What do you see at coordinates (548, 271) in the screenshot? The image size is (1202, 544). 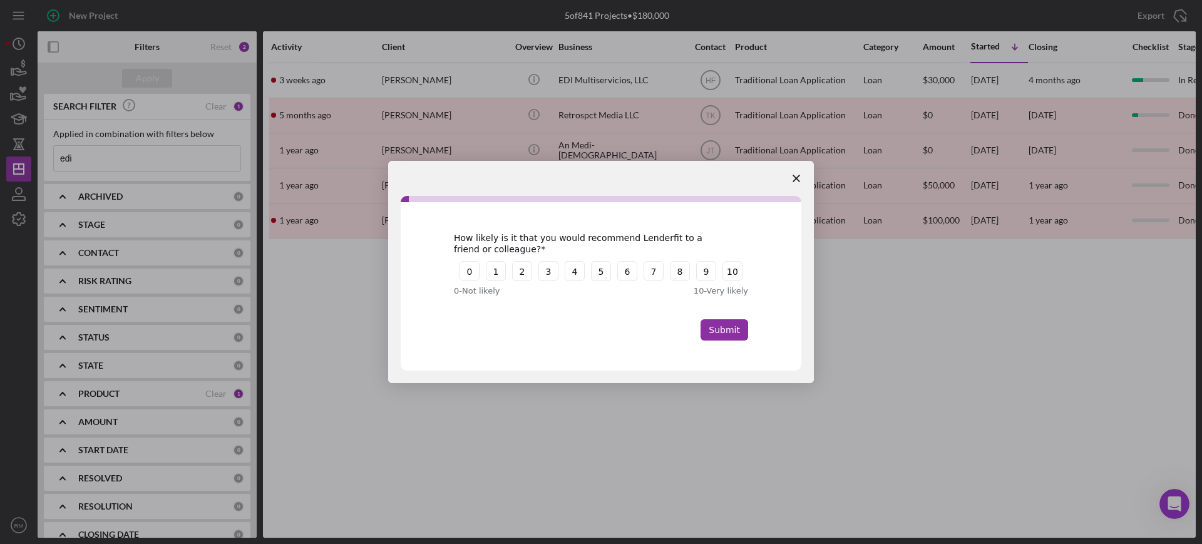 I see `button: 3` at bounding box center [548, 271].